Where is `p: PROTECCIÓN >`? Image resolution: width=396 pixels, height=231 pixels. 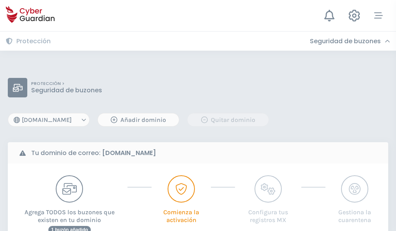 p: PROTECCIÓN > is located at coordinates (67, 84).